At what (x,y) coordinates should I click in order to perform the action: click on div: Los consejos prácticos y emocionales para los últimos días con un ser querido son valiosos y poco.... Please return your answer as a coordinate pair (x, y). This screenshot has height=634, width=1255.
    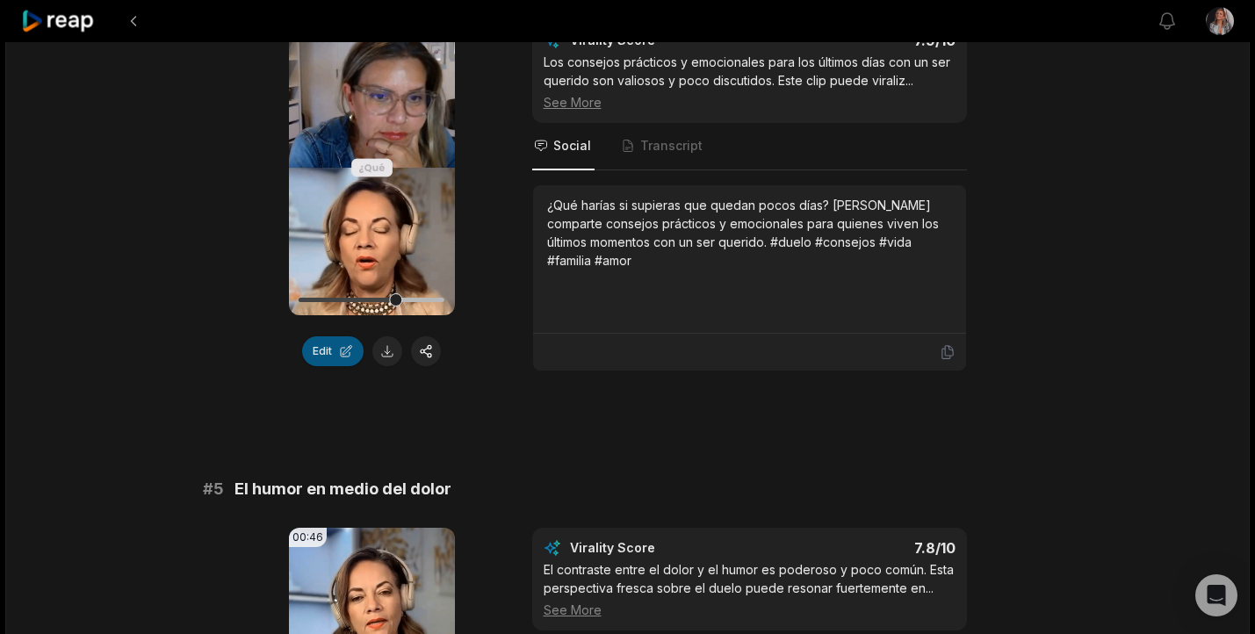
    Looking at the image, I should click on (749, 82).